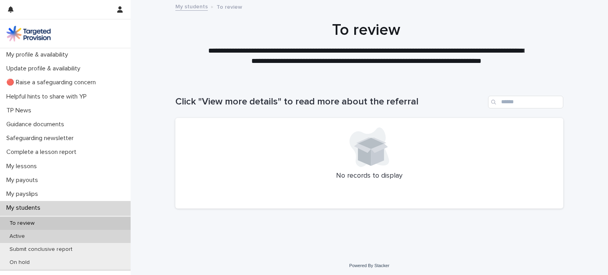  What do you see at coordinates (24, 180) in the screenshot?
I see `p: My payouts` at bounding box center [24, 180].